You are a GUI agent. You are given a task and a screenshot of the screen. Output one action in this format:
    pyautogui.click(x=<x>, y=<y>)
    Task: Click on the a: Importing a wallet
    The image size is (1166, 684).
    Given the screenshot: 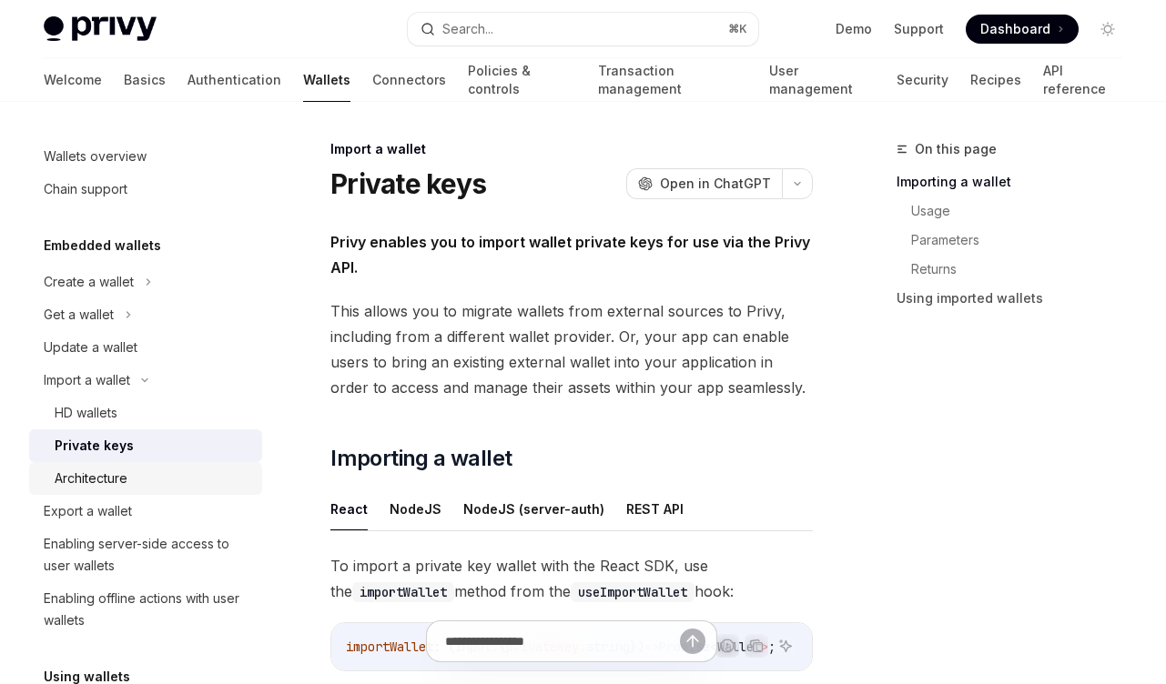 What is the action you would take?
    pyautogui.click(x=1016, y=182)
    